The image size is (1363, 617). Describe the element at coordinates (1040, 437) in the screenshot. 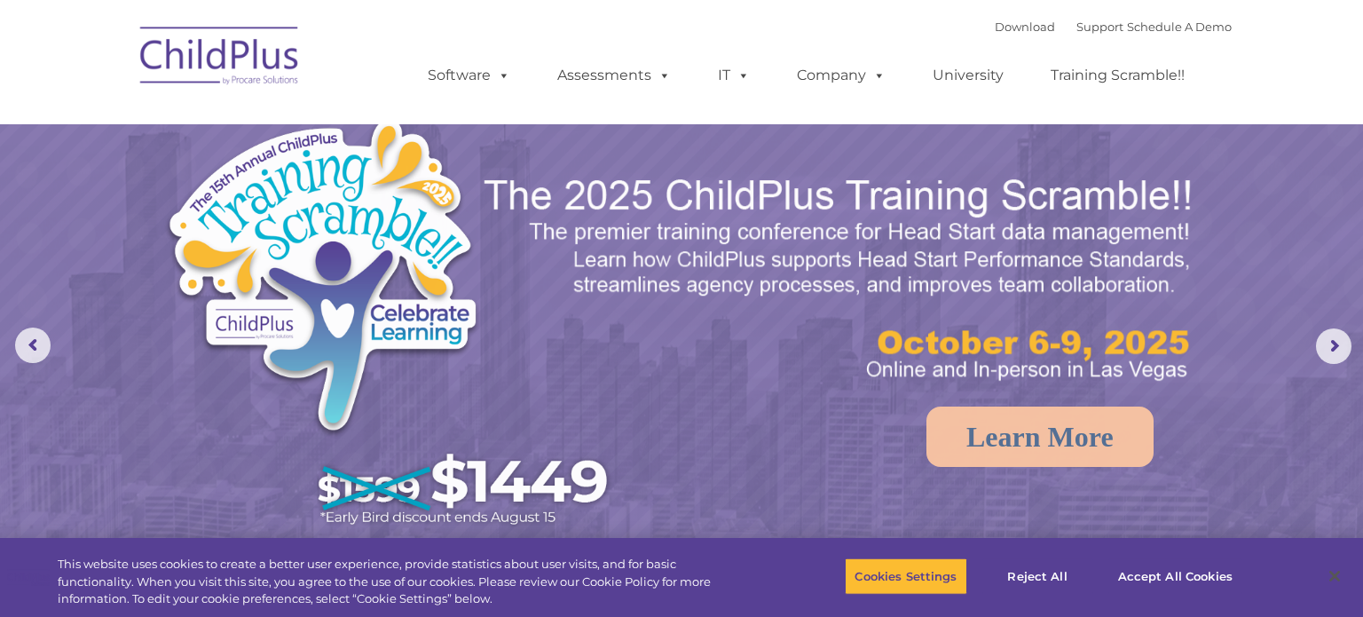

I see `a: Learn More` at that location.